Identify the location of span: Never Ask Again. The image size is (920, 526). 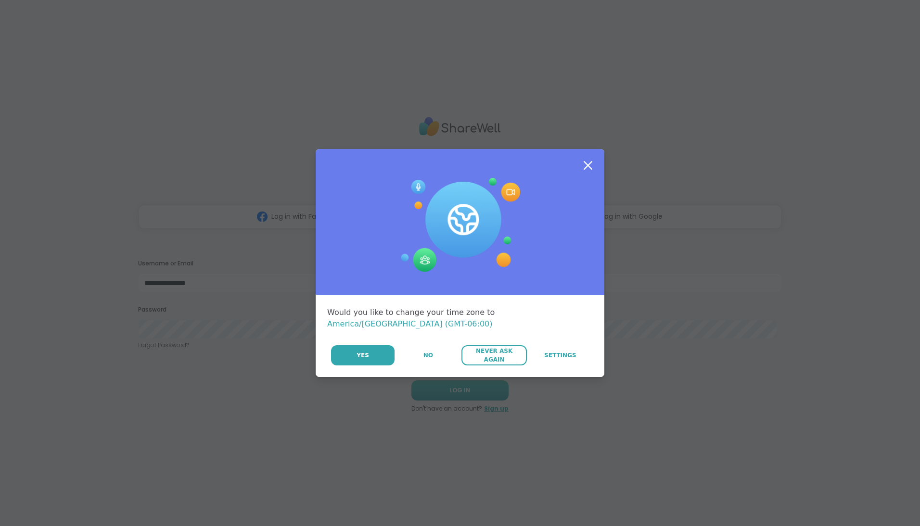
(493, 355).